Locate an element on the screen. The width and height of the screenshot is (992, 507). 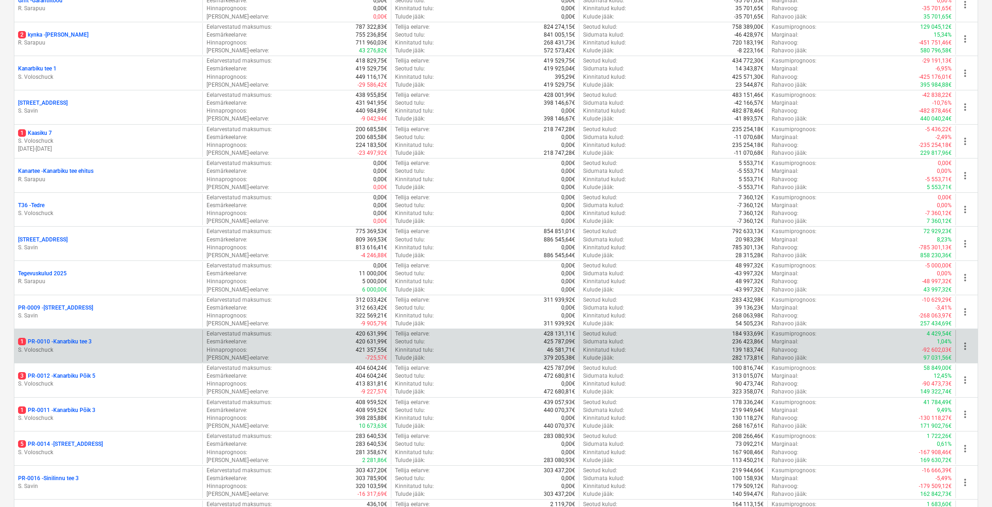
p: 395 984,88€ is located at coordinates (936, 85).